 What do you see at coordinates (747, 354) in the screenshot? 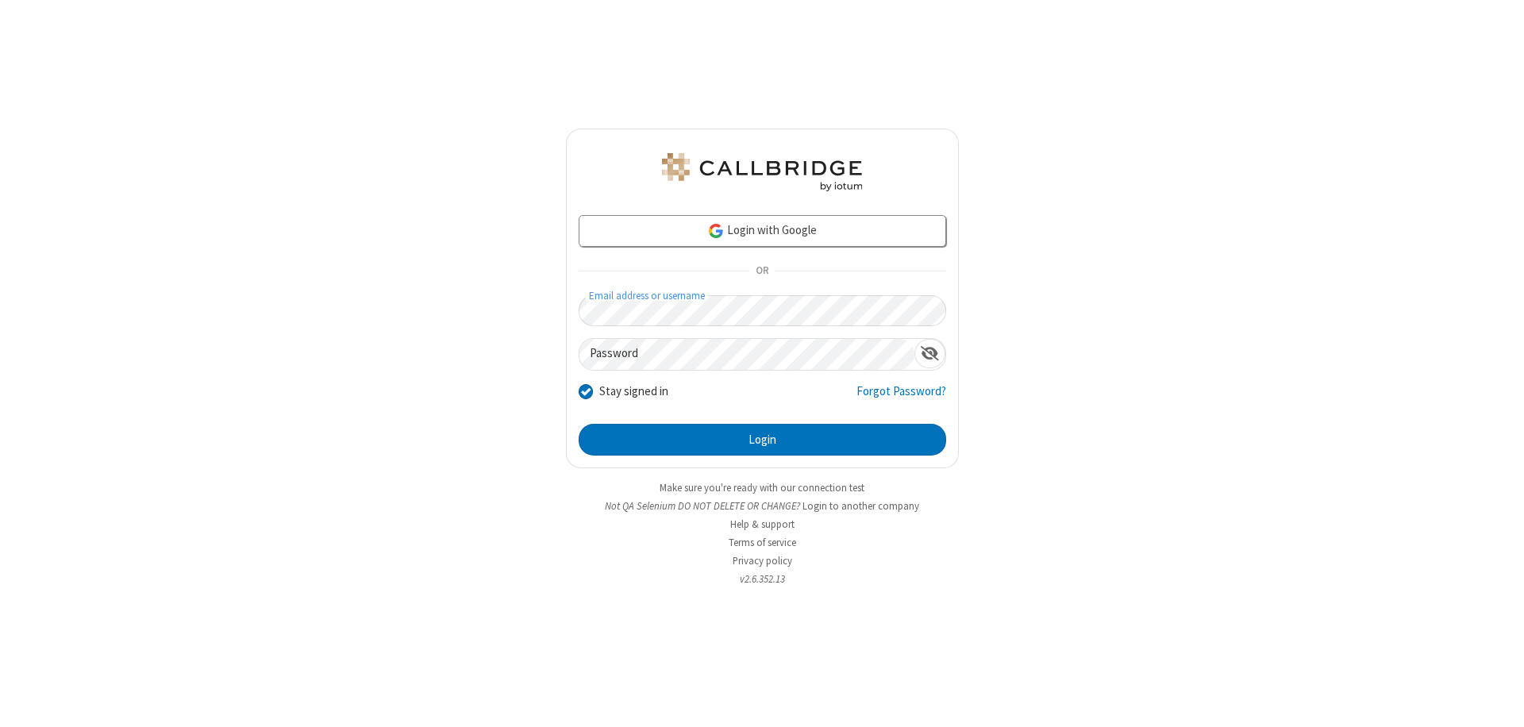
I see `input: Password` at bounding box center [747, 354].